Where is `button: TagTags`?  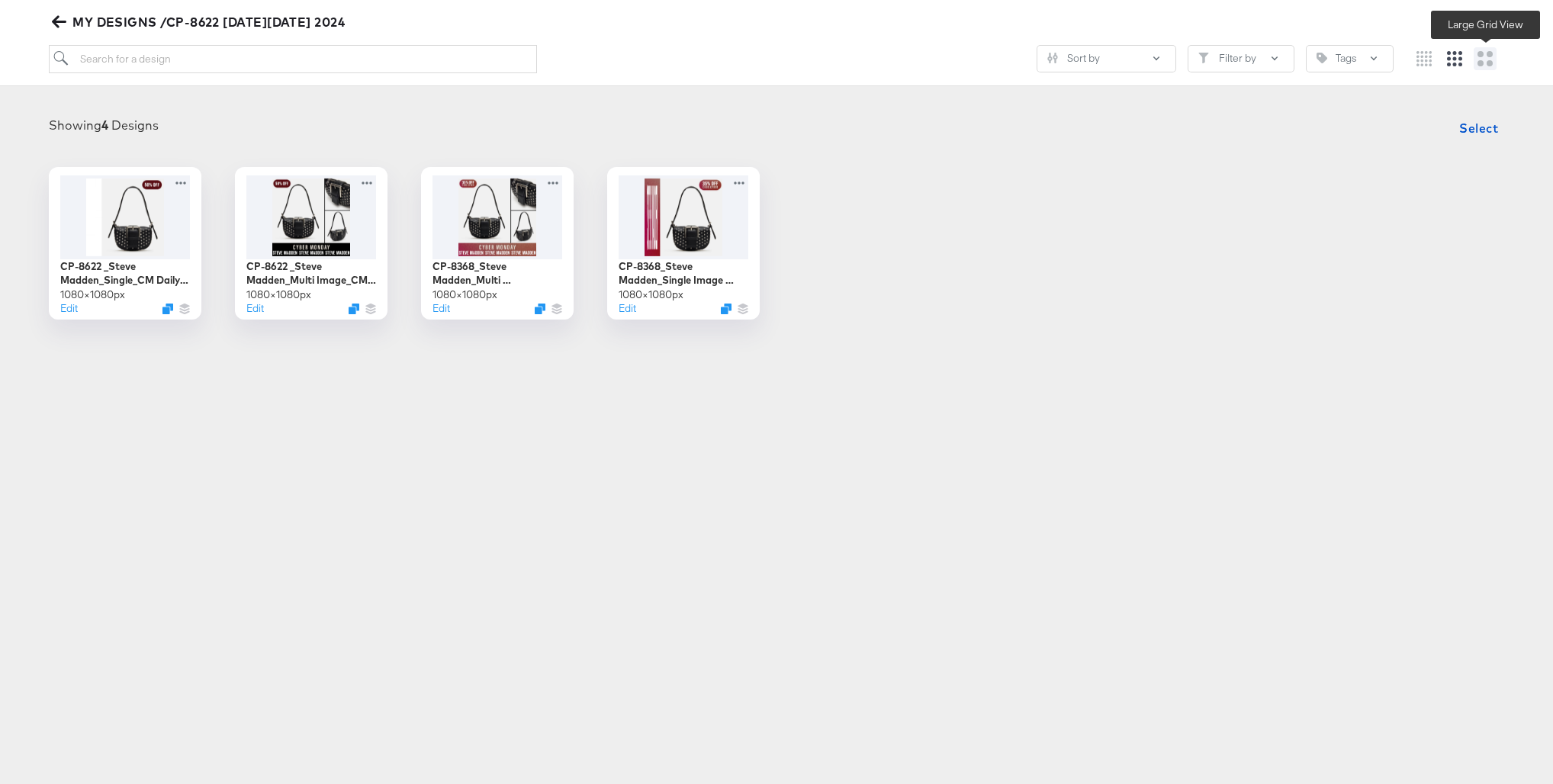
button: TagTags is located at coordinates (1349, 58).